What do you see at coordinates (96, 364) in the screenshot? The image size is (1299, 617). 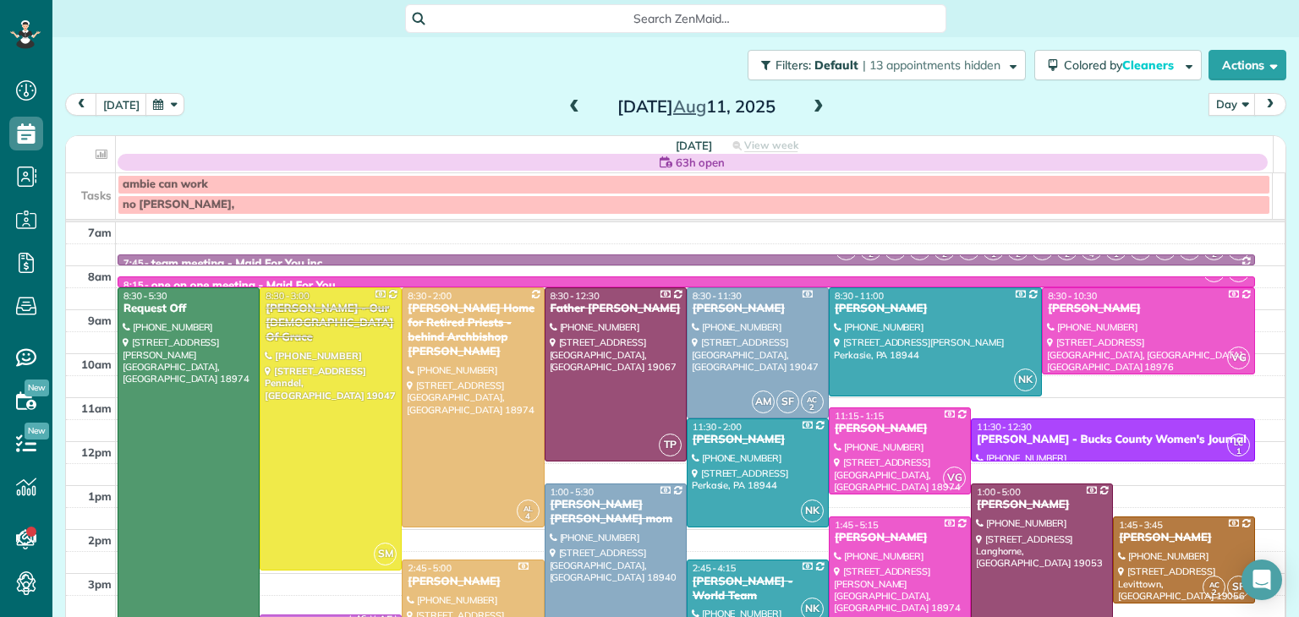 I see `span: 10am` at bounding box center [96, 364].